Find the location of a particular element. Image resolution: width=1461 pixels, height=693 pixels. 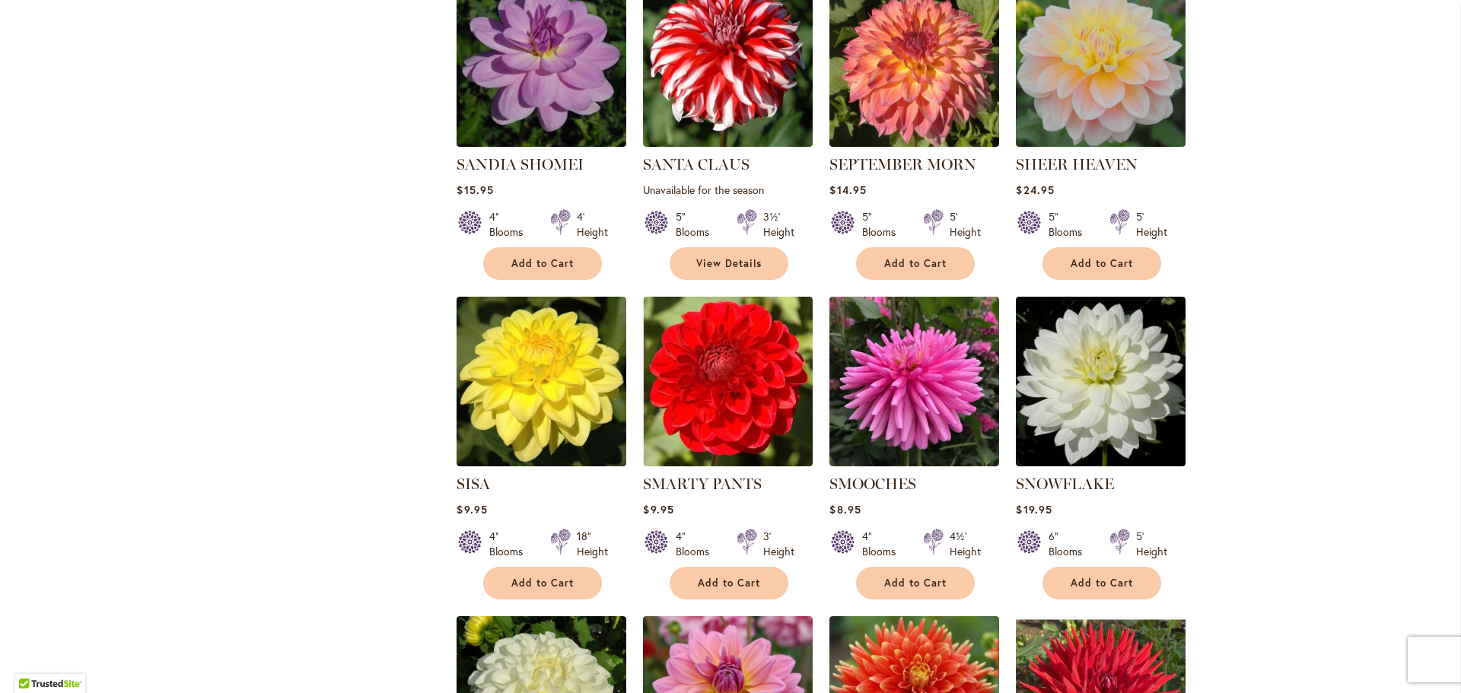

div: 3½' Height is located at coordinates (778, 224).